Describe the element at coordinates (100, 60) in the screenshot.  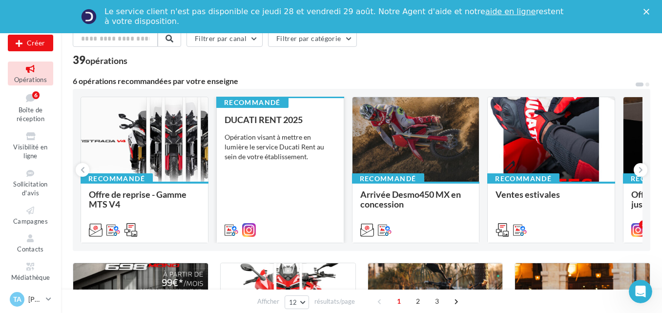
I see `div: 39` at that location.